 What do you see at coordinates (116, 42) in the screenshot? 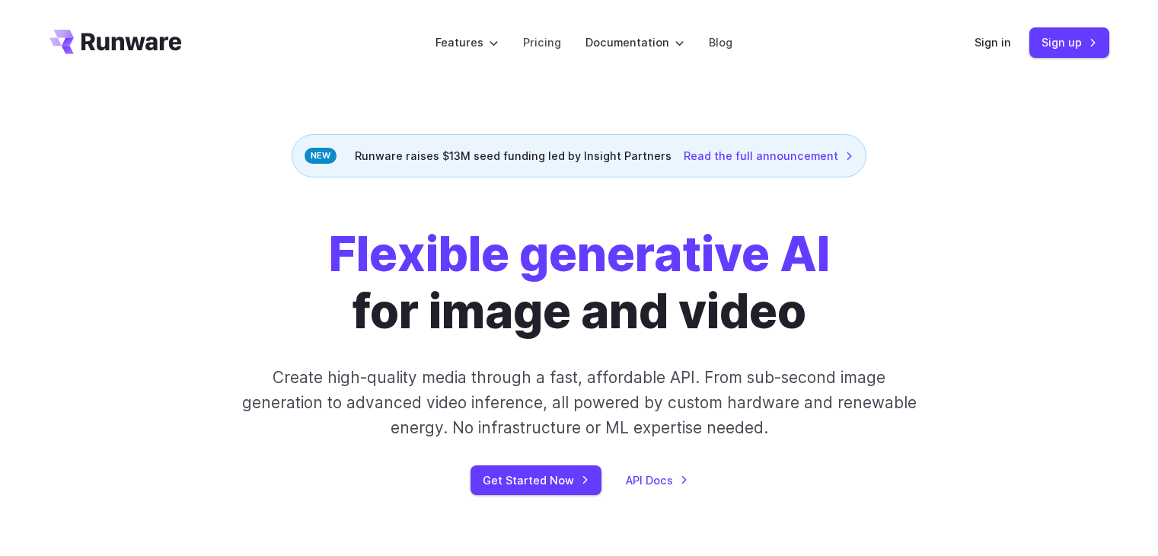
I see `a: Go to /` at bounding box center [116, 42].